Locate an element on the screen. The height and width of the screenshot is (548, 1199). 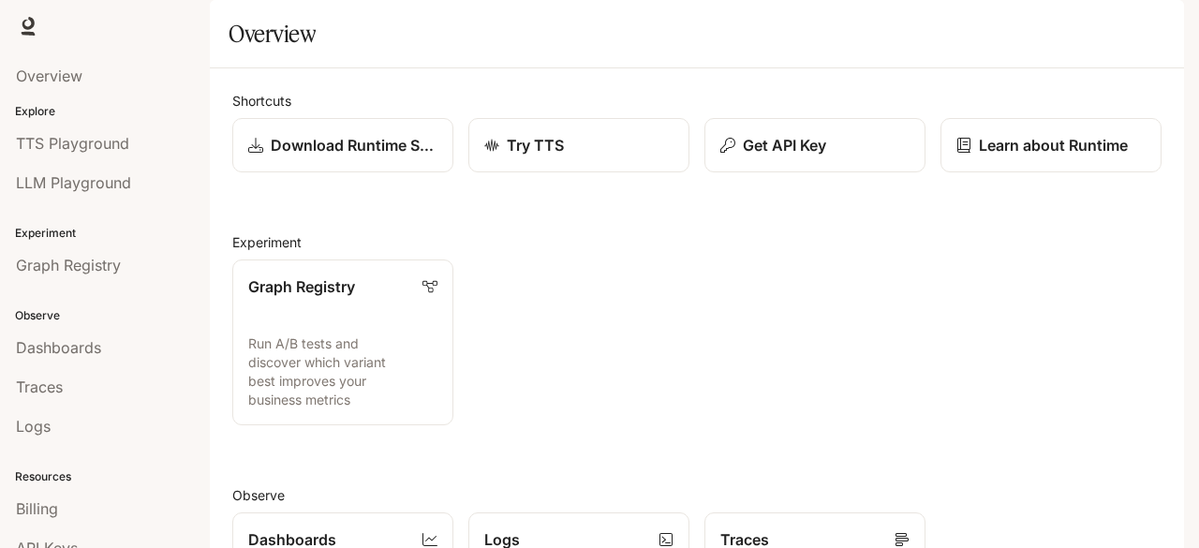
p: Try TTS is located at coordinates (535, 145).